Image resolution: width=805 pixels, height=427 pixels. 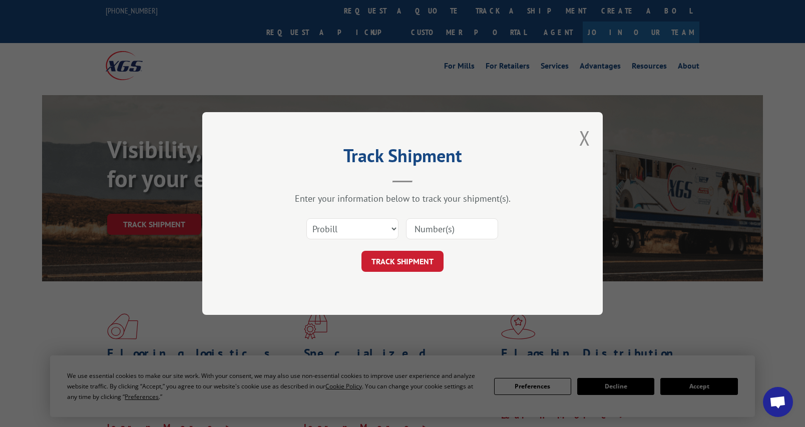 I want to click on div: Open chat, so click(x=778, y=402).